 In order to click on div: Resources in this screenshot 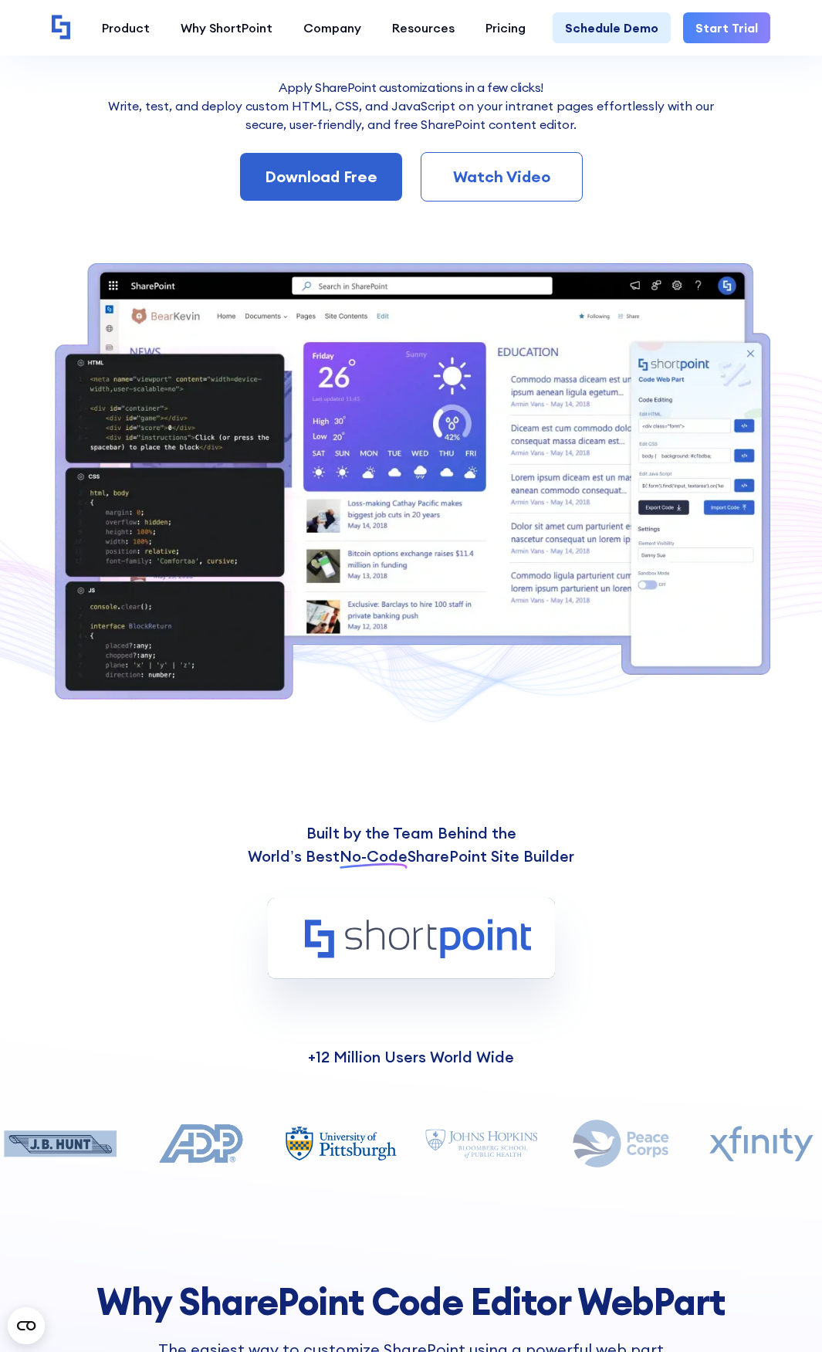, I will do `click(423, 28)`.